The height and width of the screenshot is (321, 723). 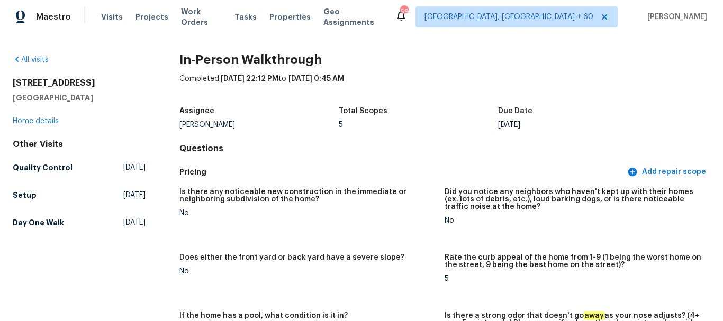 I want to click on h5: Due Date, so click(x=515, y=111).